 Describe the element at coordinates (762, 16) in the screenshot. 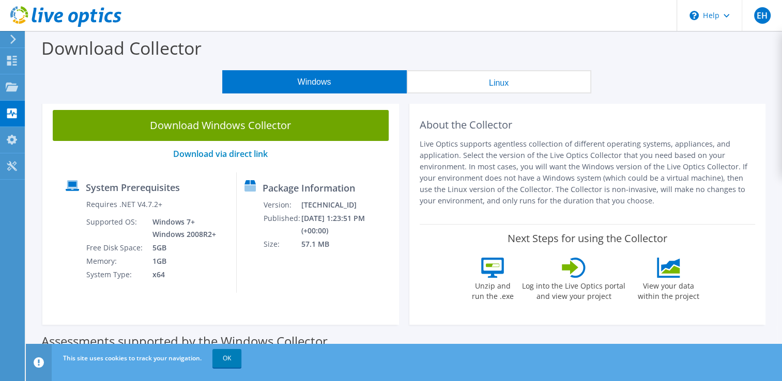

I see `span: EH` at that location.